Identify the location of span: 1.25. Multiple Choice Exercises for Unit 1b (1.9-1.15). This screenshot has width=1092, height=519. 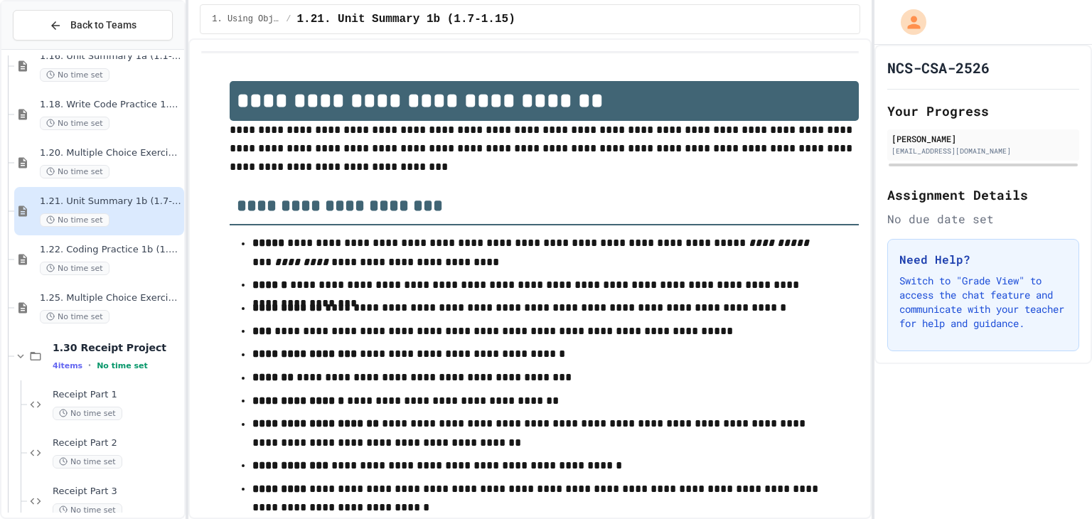
(110, 298).